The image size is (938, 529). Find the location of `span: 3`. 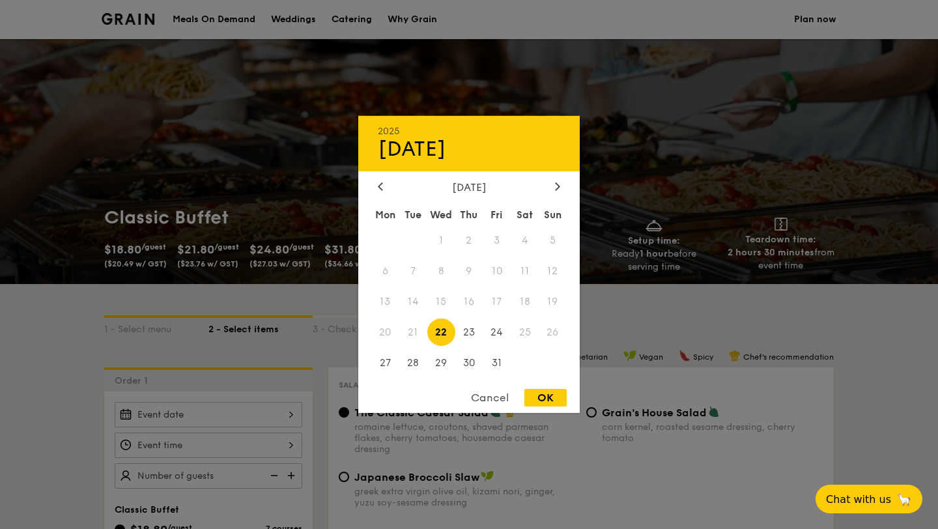

span: 3 is located at coordinates (496, 240).